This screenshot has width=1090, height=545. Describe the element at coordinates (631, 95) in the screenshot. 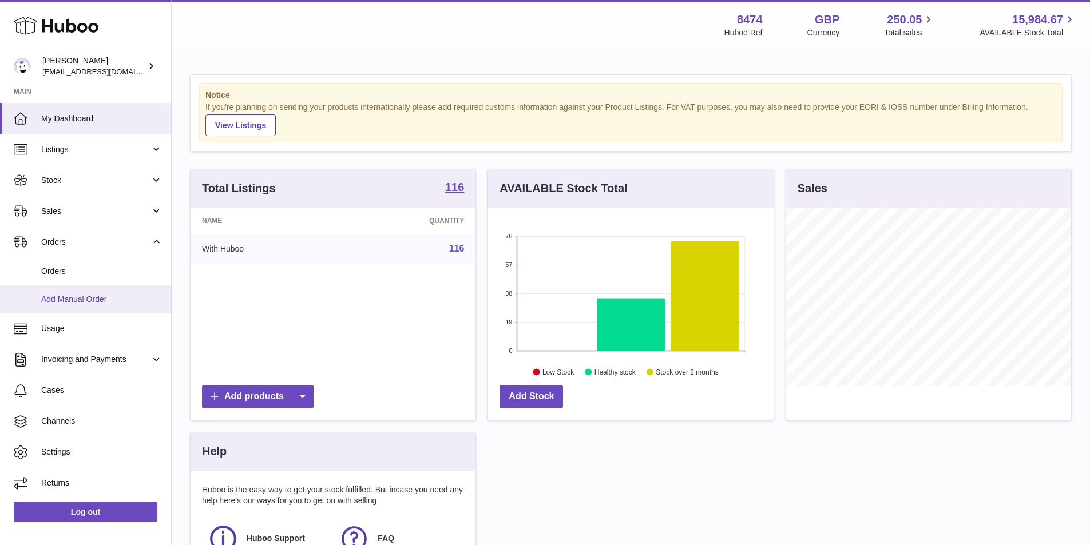

I see `strong: Notice` at that location.